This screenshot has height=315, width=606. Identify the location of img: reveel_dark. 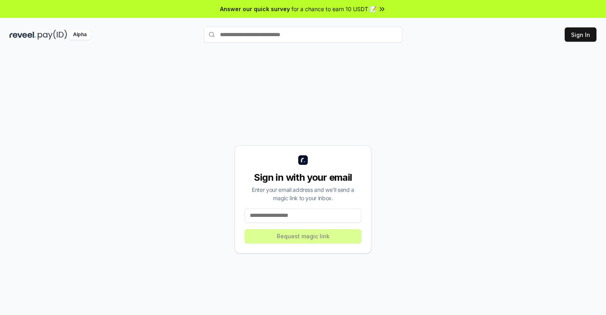
(23, 35).